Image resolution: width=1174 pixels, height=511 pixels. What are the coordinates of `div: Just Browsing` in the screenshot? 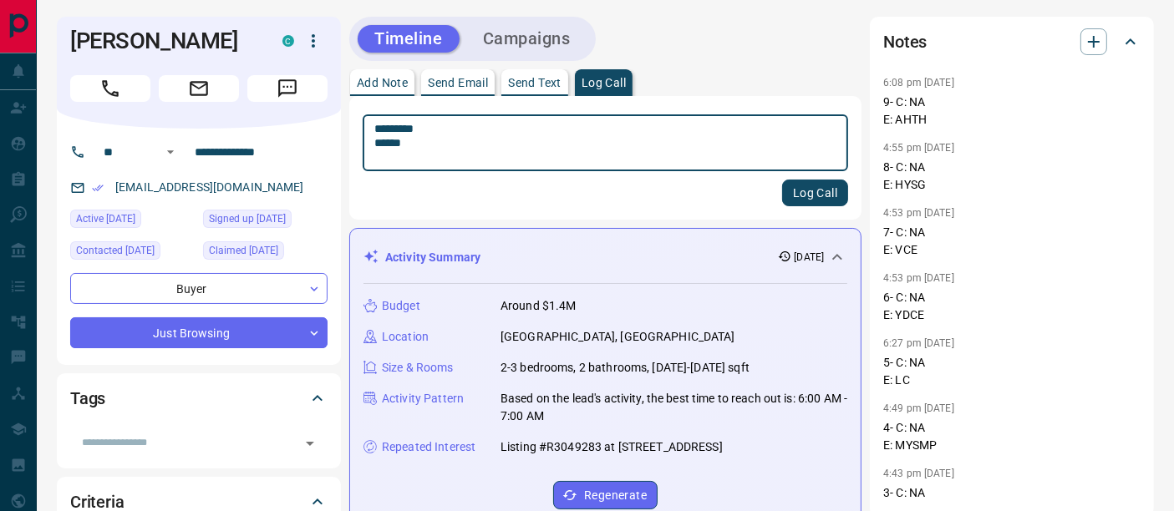 It's located at (199, 333).